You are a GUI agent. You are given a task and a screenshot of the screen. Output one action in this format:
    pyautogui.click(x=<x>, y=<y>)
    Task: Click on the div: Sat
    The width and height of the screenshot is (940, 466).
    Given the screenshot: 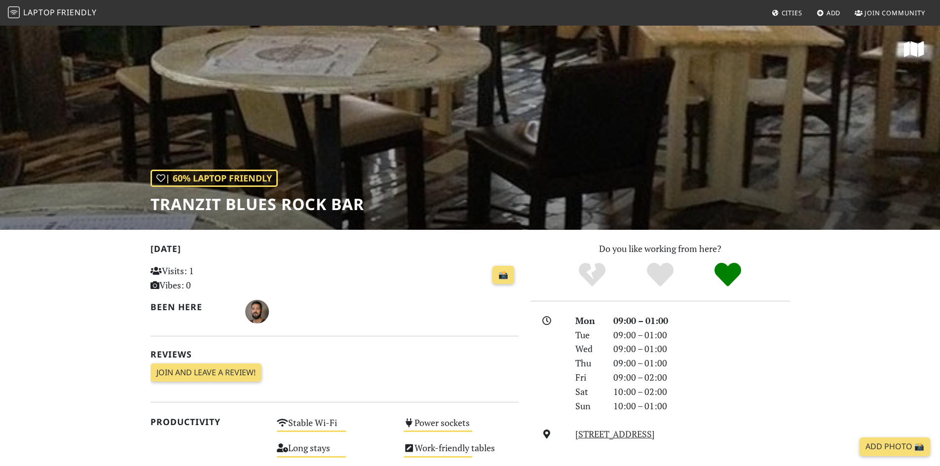 What is the action you would take?
    pyautogui.click(x=588, y=392)
    